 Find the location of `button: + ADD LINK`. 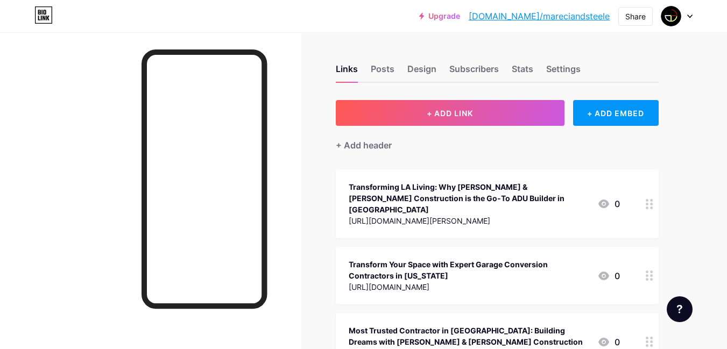

button: + ADD LINK is located at coordinates (450, 113).